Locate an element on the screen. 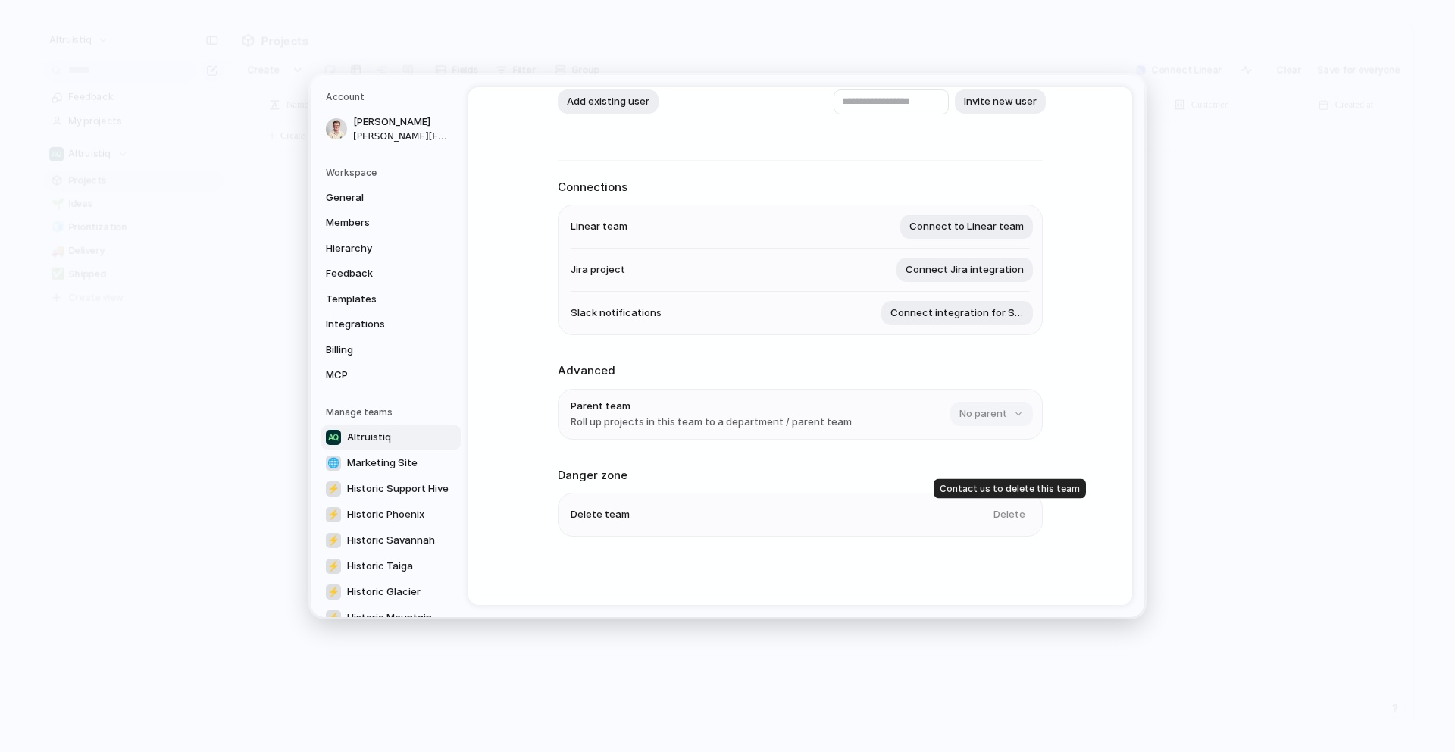  span: Roll up projects in this team to a department / parent team is located at coordinates (711, 422).